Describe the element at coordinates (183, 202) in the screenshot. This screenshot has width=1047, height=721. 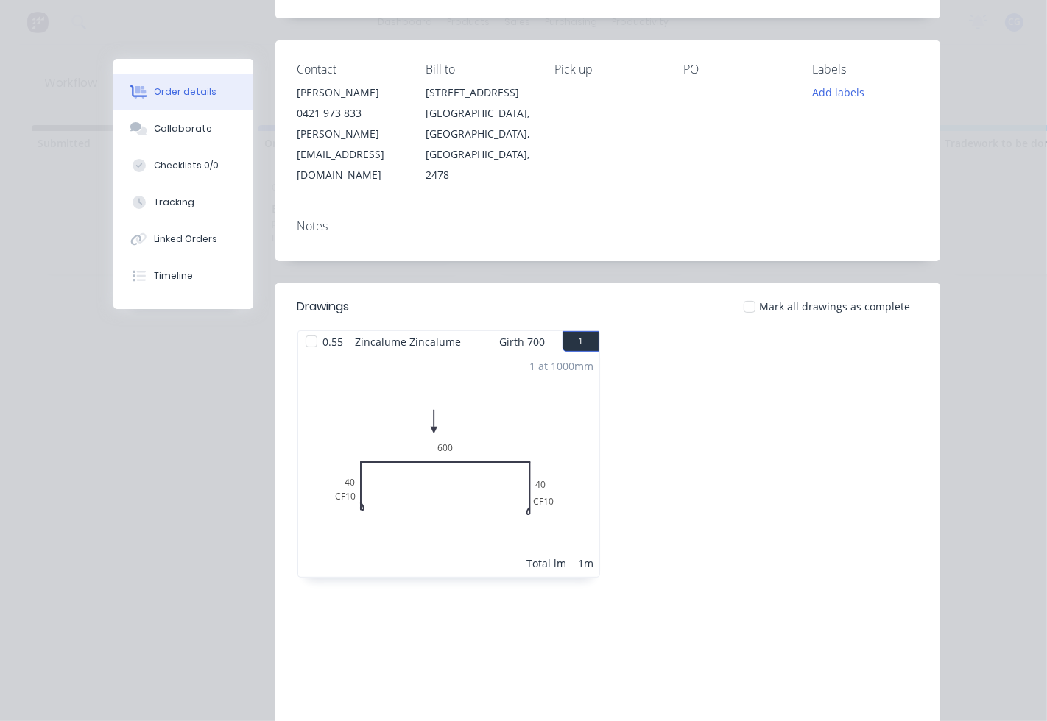
I see `button: Tracking` at that location.